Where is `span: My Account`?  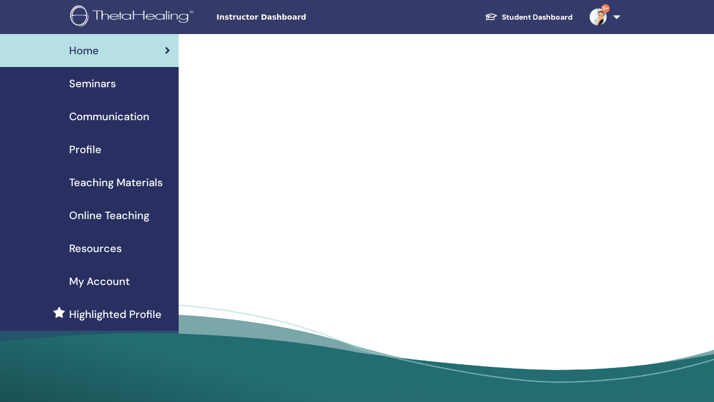 span: My Account is located at coordinates (99, 281).